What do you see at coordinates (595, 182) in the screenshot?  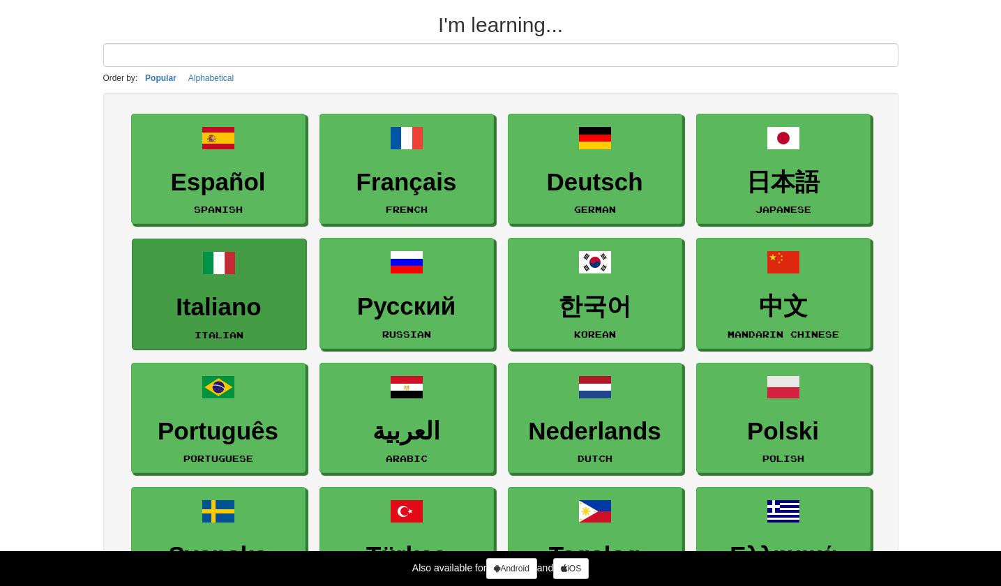 I see `h3: Deutsch` at bounding box center [595, 182].